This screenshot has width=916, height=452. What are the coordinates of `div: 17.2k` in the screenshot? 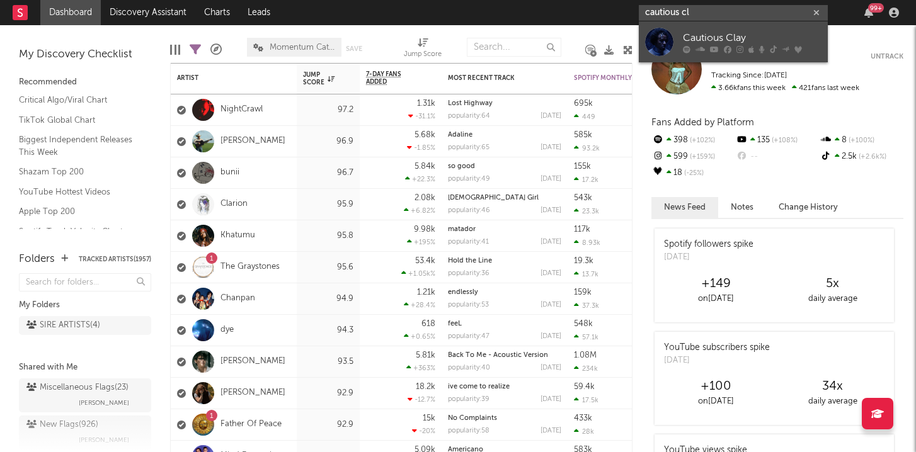 It's located at (586, 179).